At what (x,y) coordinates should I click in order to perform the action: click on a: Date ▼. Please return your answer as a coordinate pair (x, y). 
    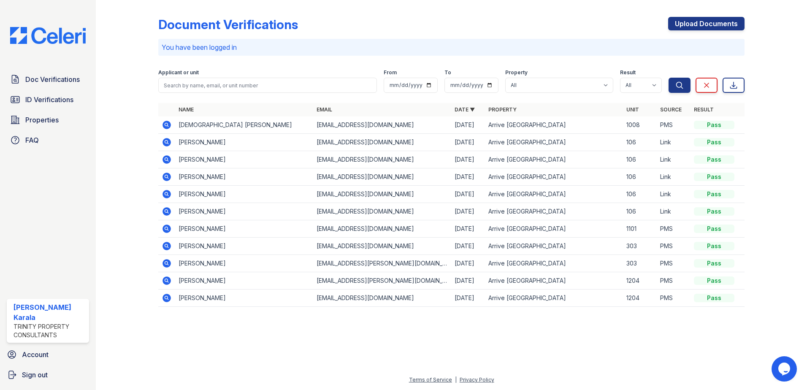
    Looking at the image, I should click on (465, 109).